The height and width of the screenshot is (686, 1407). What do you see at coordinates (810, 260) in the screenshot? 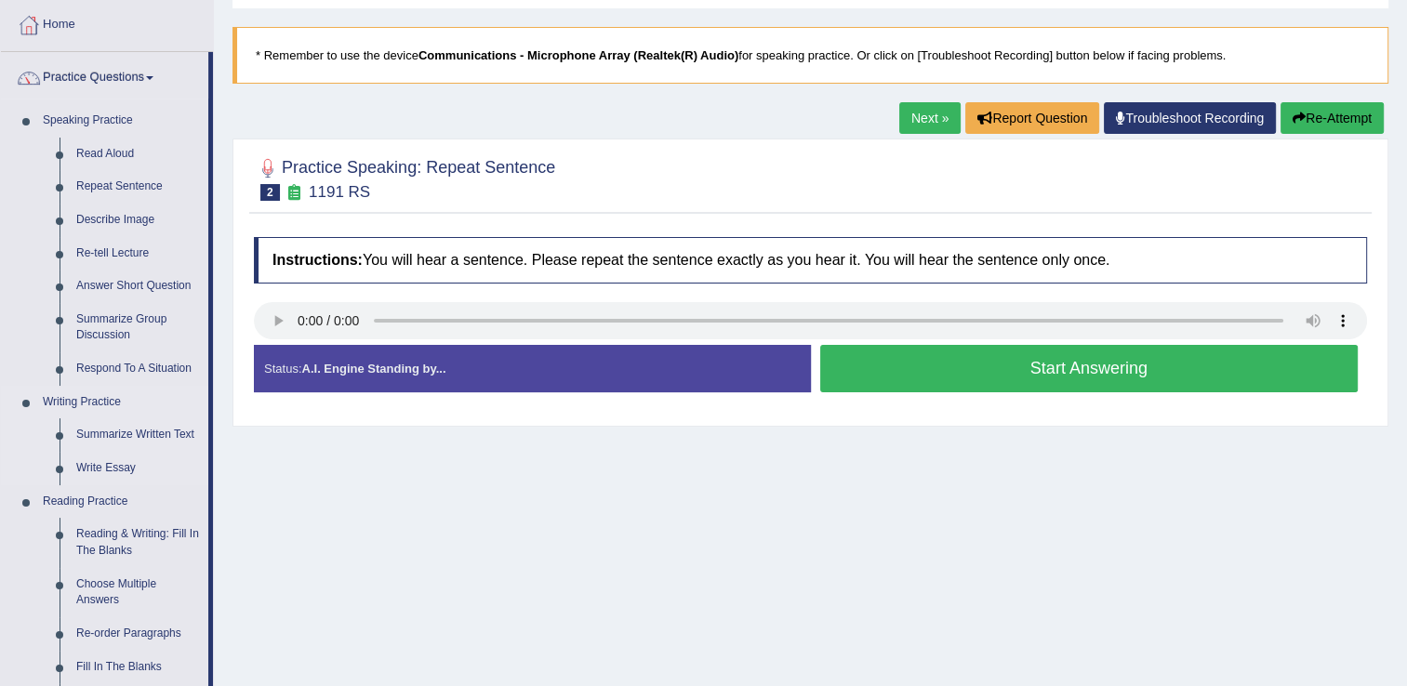
I see `h4: You will hear a sentence. Please repeat the sentence exactly as you hear it. You will hear the se...` at bounding box center [810, 260].